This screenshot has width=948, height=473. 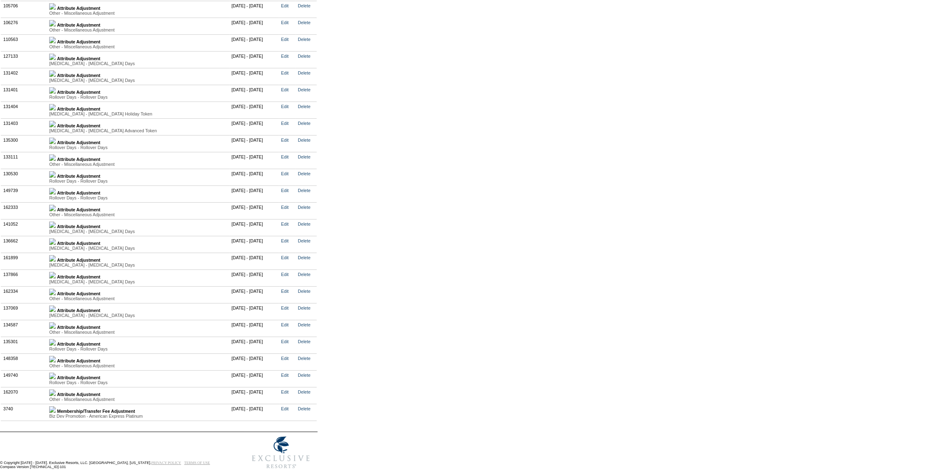 What do you see at coordinates (24, 76) in the screenshot?
I see `td: 131402` at bounding box center [24, 76].